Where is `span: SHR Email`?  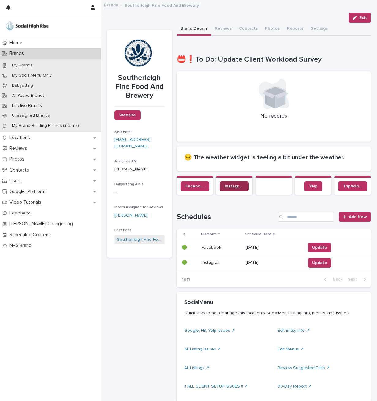 span: SHR Email is located at coordinates (123, 132).